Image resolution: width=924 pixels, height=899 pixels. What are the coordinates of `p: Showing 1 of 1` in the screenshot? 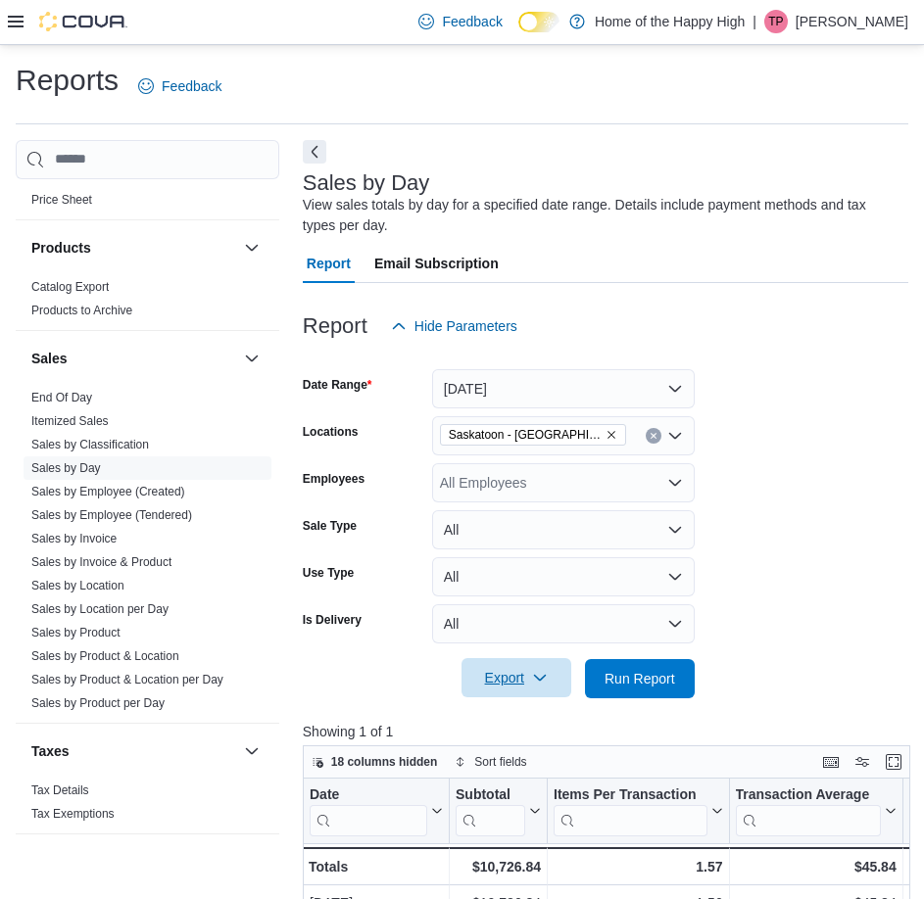 It's located at (609, 732).